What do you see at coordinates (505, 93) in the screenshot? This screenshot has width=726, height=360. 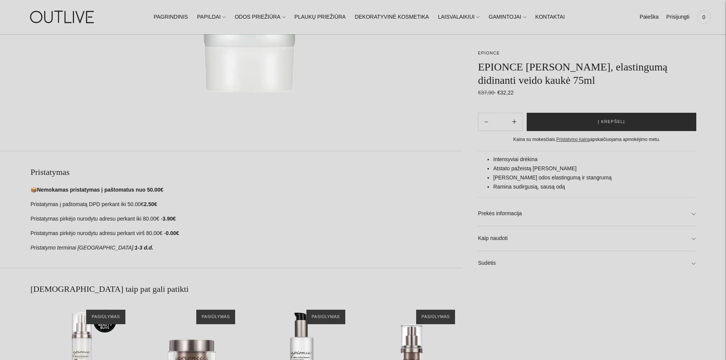 I see `span: €32,22` at bounding box center [505, 93].